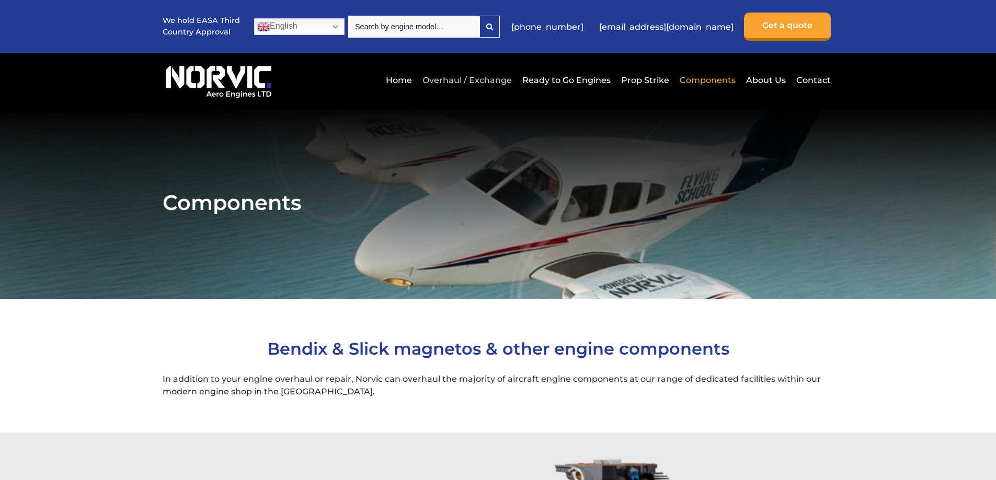 The height and width of the screenshot is (480, 996). I want to click on a: Overhaul / Exchange, so click(467, 80).